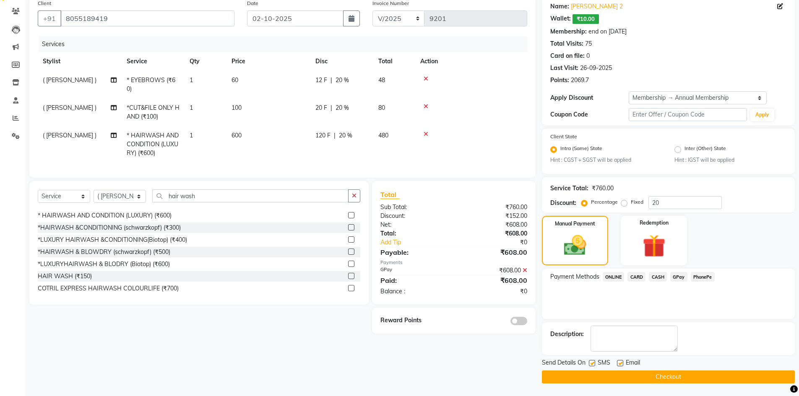  I want to click on div: Card on file:, so click(567, 56).